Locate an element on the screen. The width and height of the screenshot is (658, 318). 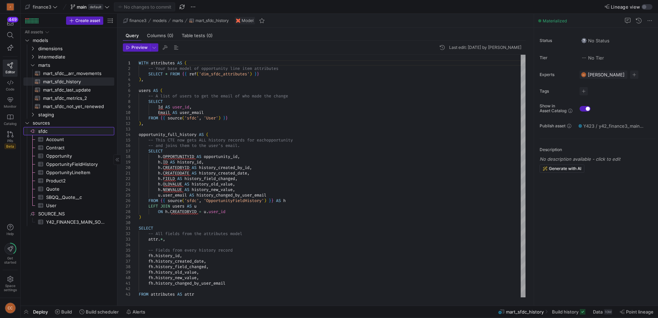
div: CC is located at coordinates (583, 75).